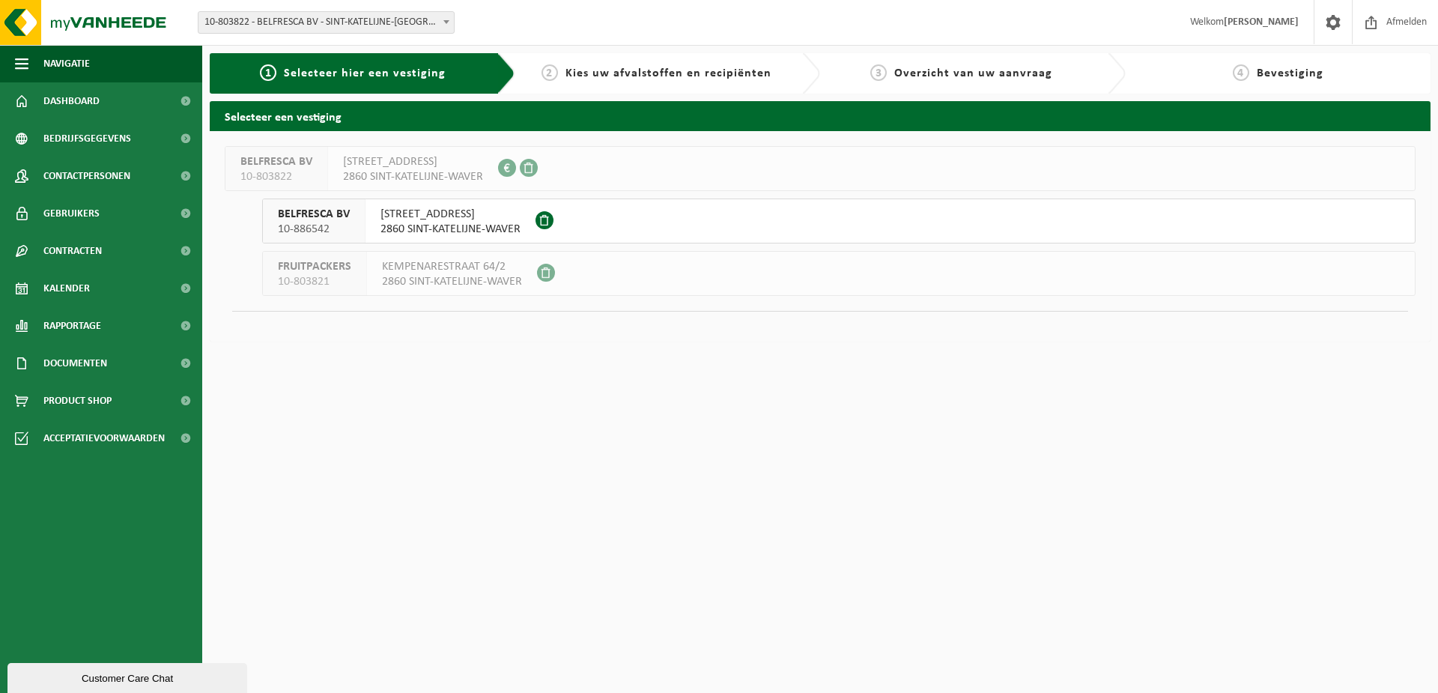 This screenshot has height=693, width=1438. I want to click on span: Acceptatievoorwaarden, so click(104, 438).